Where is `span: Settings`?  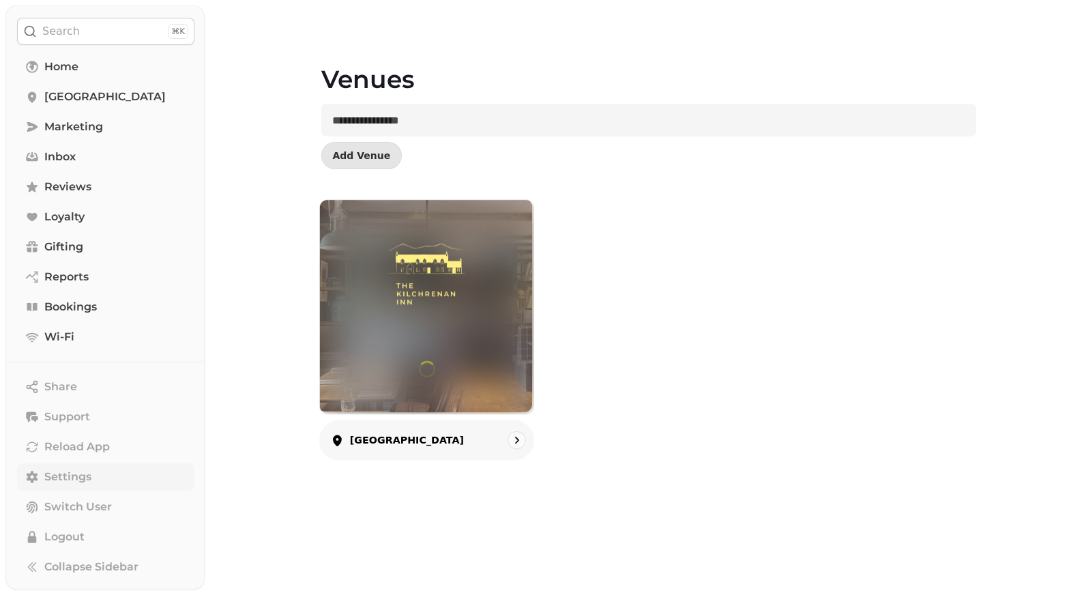 span: Settings is located at coordinates (68, 477).